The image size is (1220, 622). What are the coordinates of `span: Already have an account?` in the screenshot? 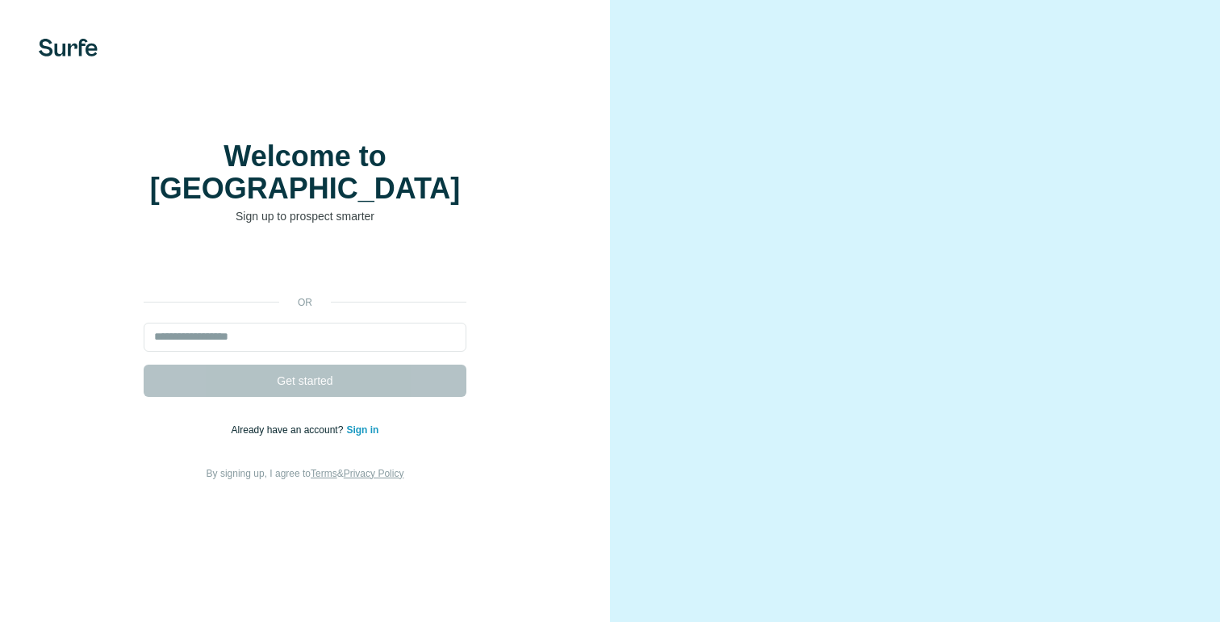 It's located at (289, 430).